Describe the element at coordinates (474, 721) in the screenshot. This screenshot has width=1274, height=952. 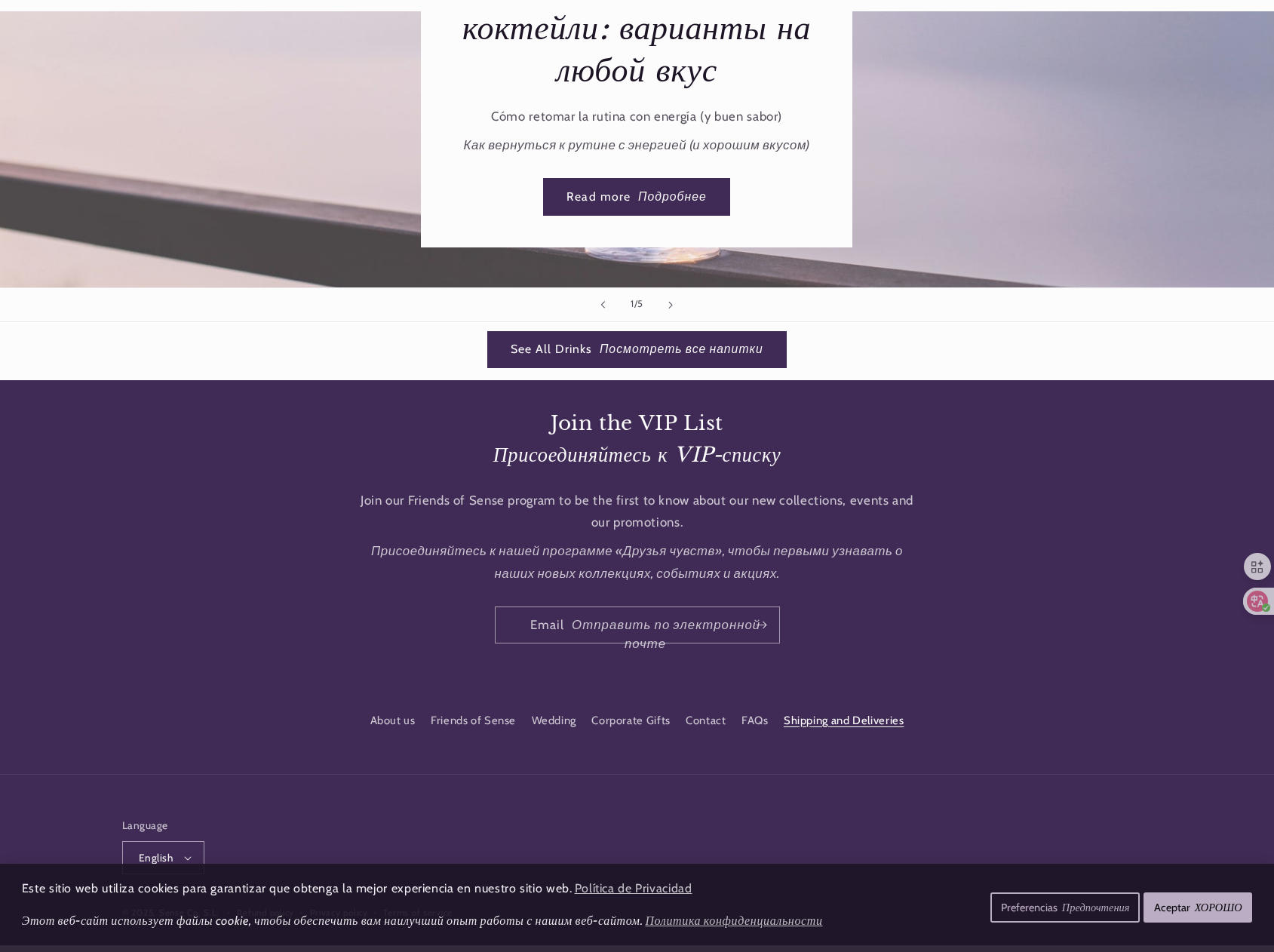
I see `a: Friends of Sense` at that location.